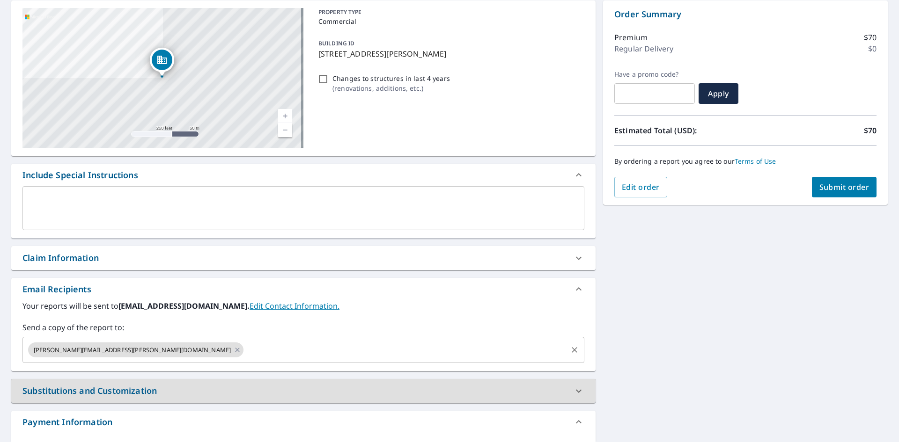  Describe the element at coordinates (745, 14) in the screenshot. I see `p: Order Summary` at that location.